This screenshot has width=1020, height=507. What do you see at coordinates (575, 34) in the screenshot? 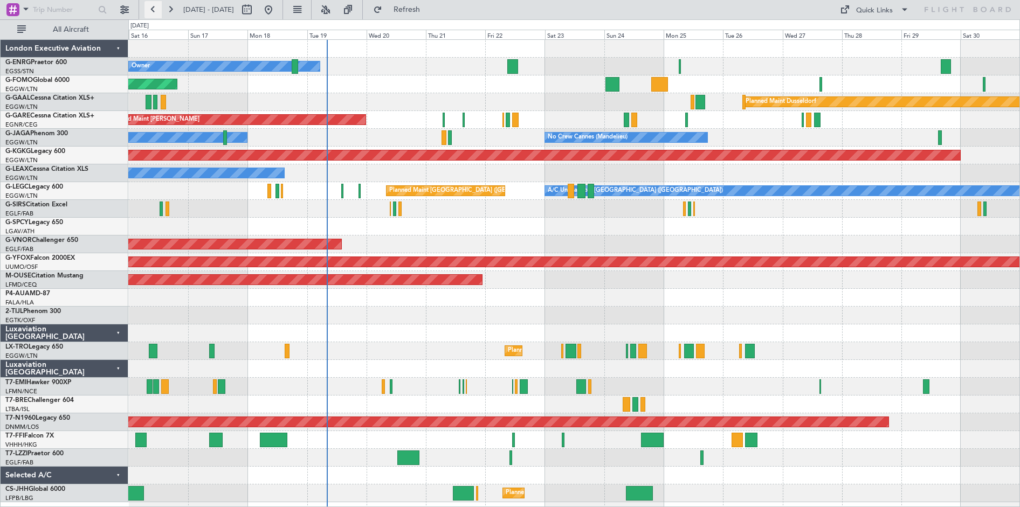
I see `div: Sat 23` at bounding box center [575, 34].